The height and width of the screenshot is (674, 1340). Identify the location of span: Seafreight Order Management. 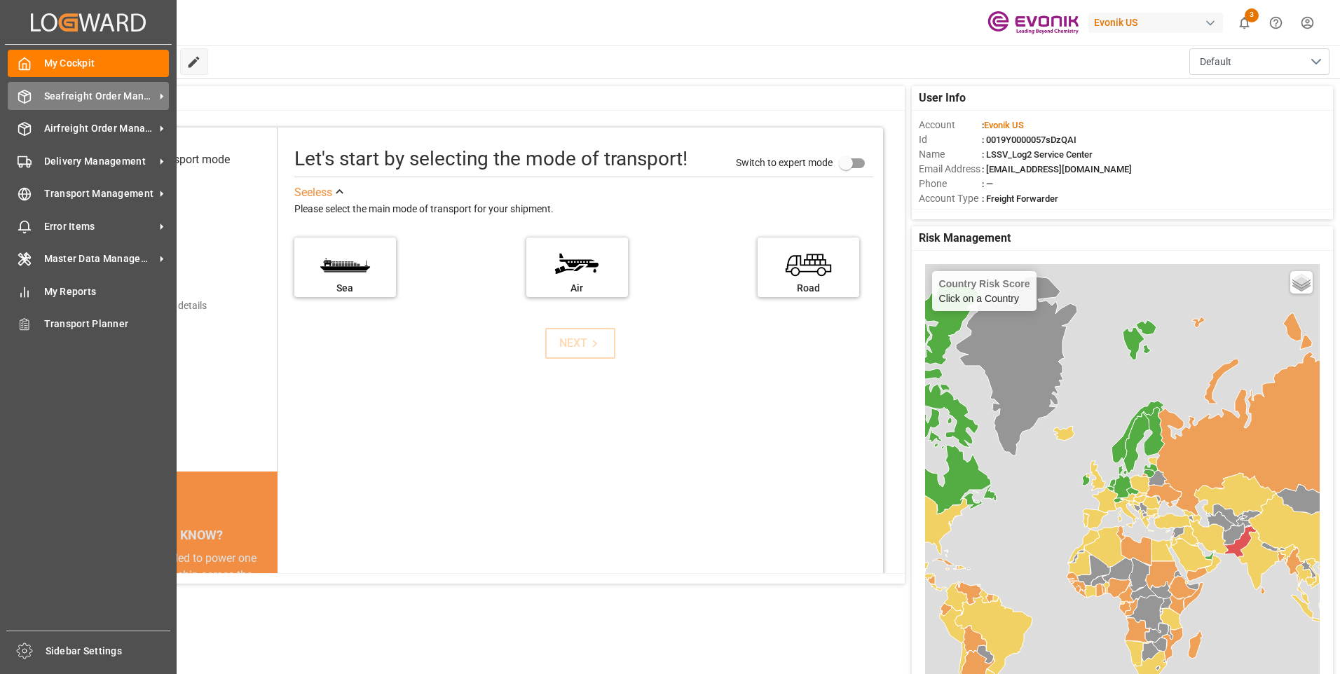
(100, 96).